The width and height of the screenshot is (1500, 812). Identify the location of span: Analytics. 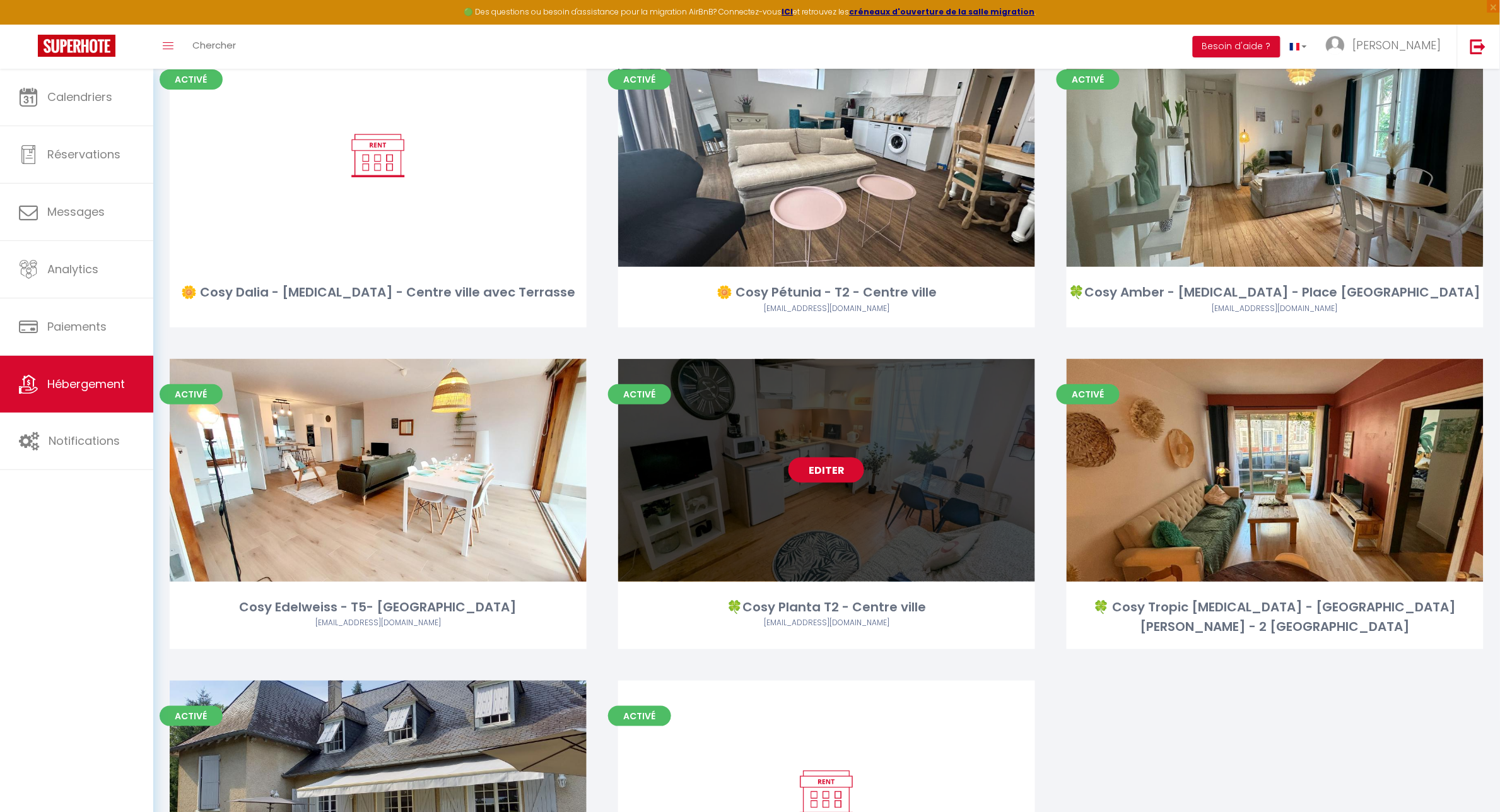
(72, 269).